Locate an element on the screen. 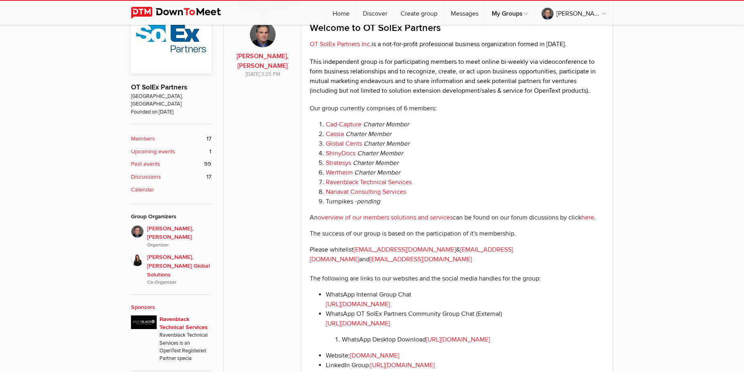 This screenshot has width=744, height=372. b: Past events is located at coordinates (145, 164).